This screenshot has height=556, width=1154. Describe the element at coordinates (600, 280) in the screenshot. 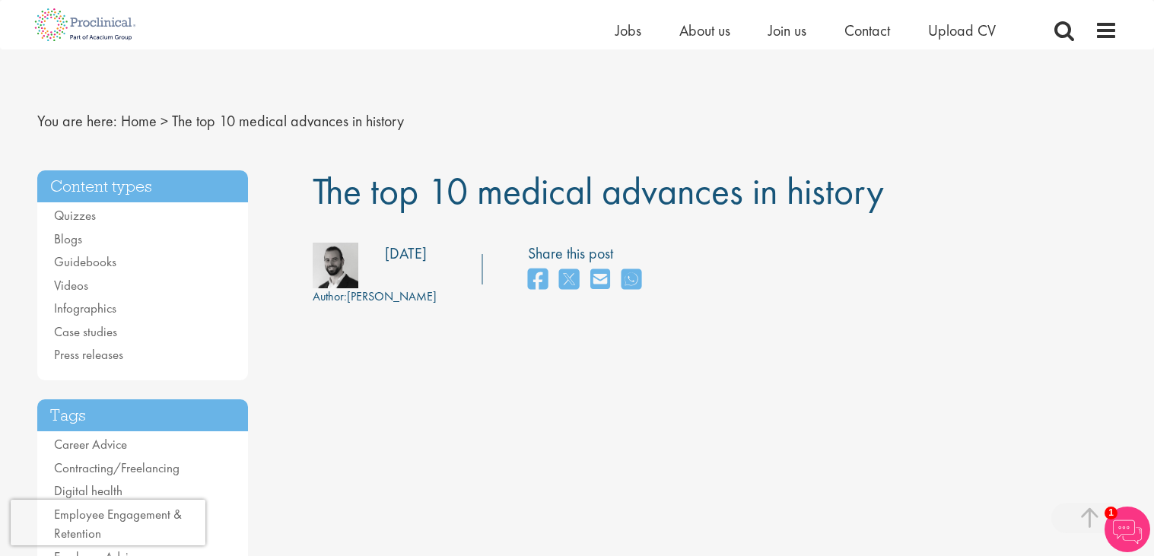

I see `a: share on email` at that location.